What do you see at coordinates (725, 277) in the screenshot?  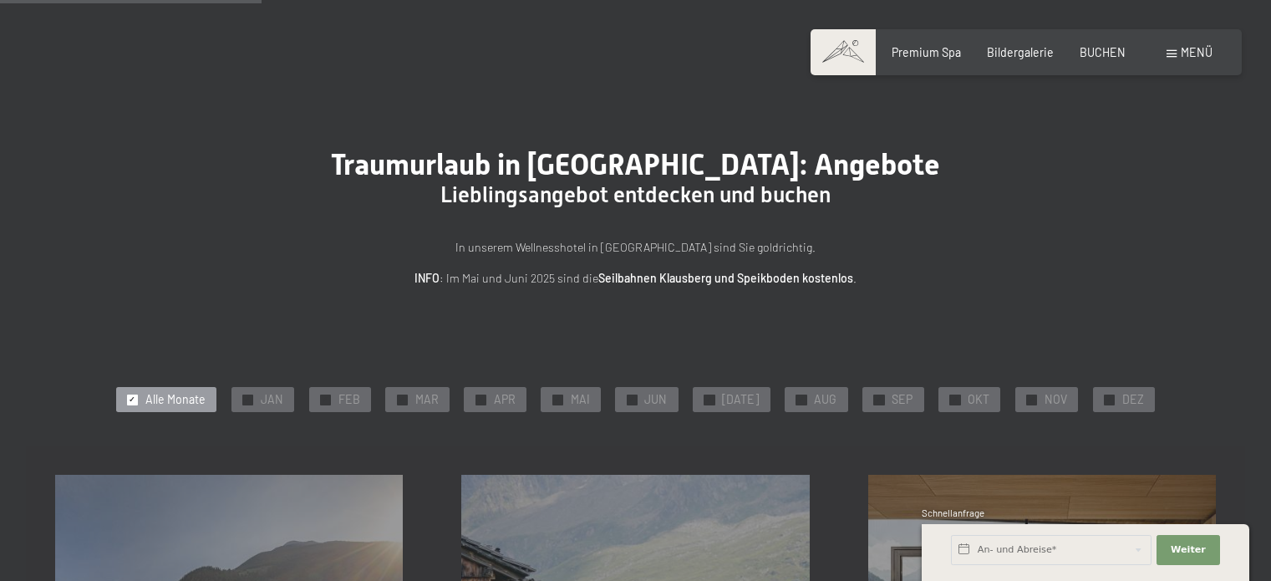 I see `strong: Seilbahnen Klausberg und Speikboden kostenlos` at bounding box center [725, 277].